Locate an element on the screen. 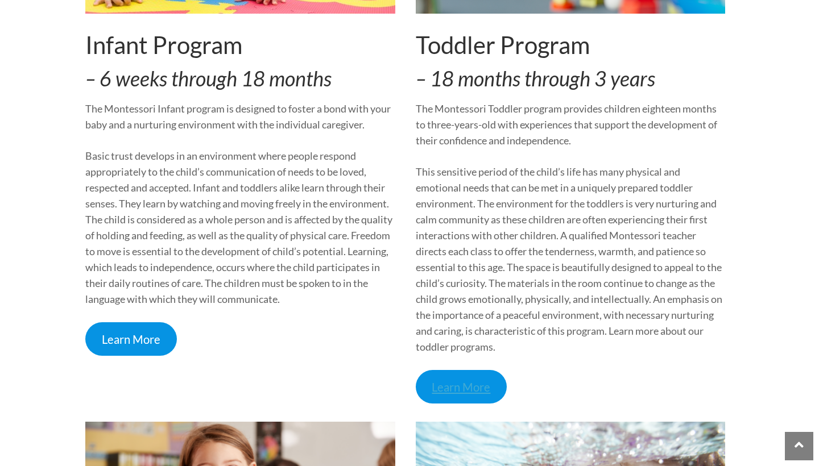 The height and width of the screenshot is (466, 819). p: The Montessori Infant program is designed to foster a bond with your baby and a nurturing environ... is located at coordinates (240, 117).